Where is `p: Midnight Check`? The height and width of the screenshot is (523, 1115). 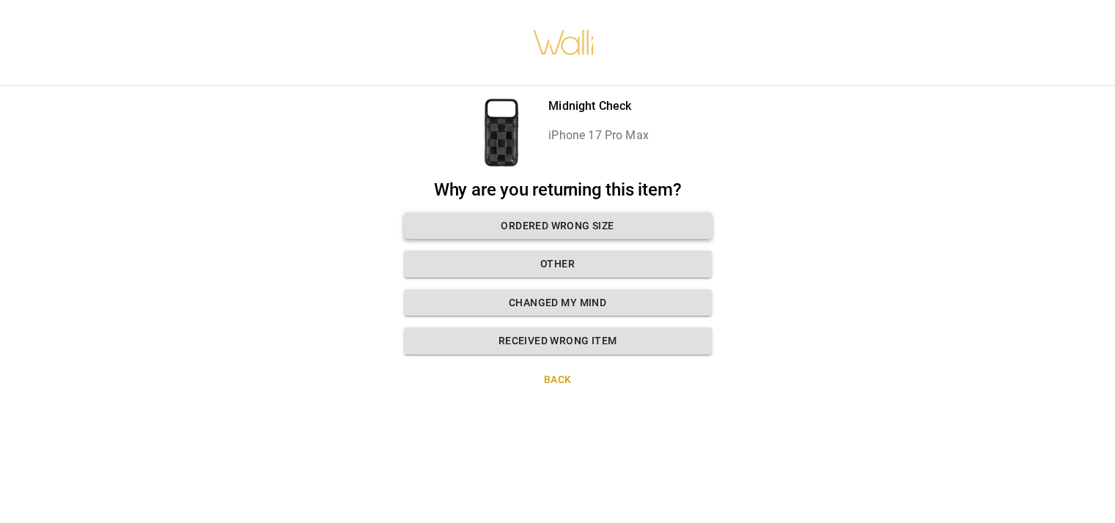
p: Midnight Check is located at coordinates (598, 106).